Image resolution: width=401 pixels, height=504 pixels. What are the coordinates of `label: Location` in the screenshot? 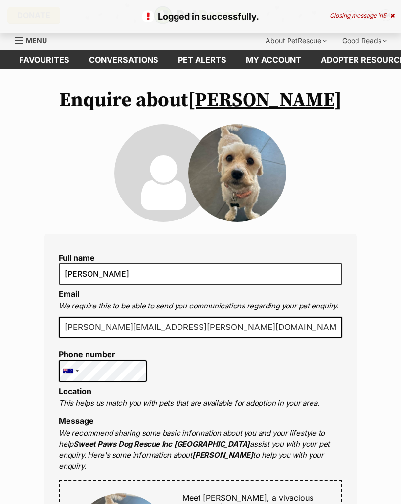 It's located at (75, 391).